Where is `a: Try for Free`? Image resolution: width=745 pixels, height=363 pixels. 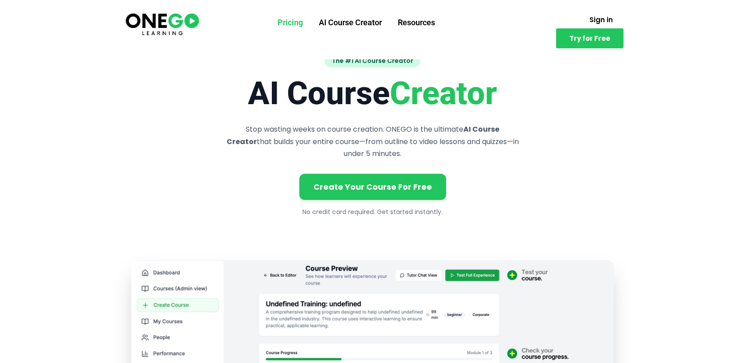
a: Try for Free is located at coordinates (589, 38).